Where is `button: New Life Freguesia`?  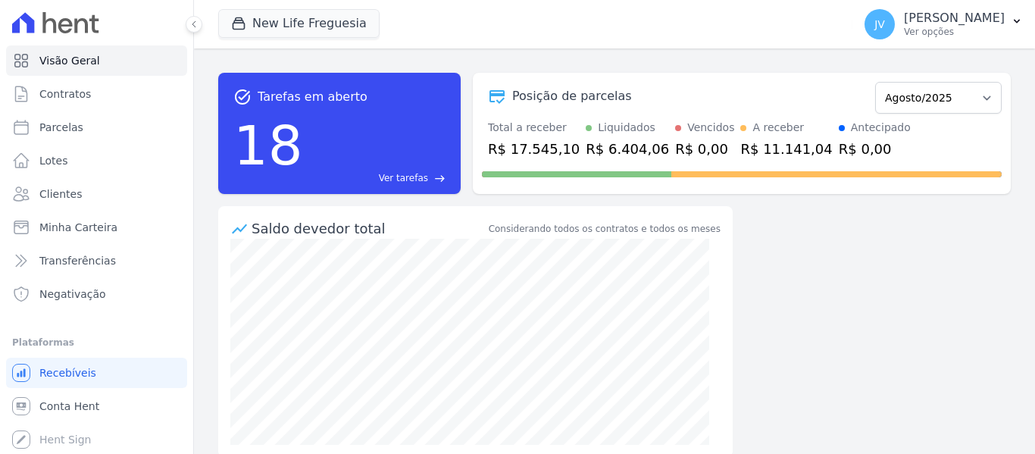
button: New Life Freguesia is located at coordinates (298, 23).